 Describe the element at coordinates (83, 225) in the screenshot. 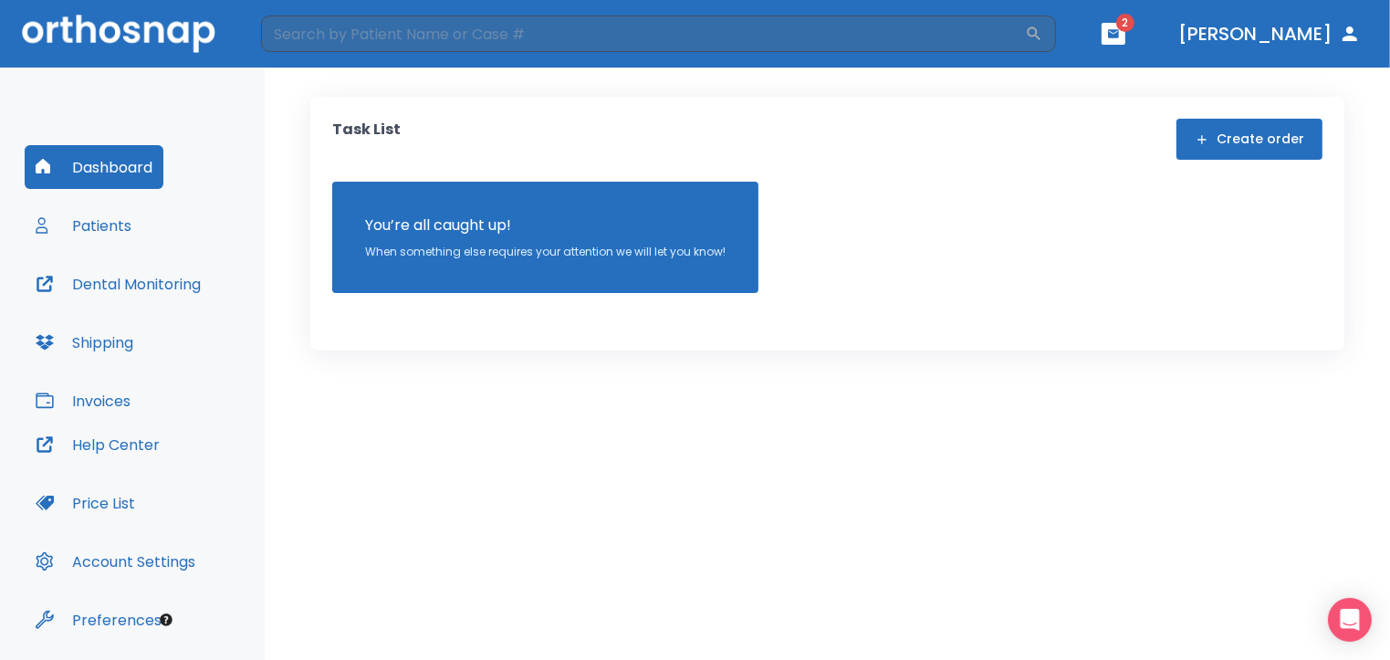

I see `a: Patients` at that location.